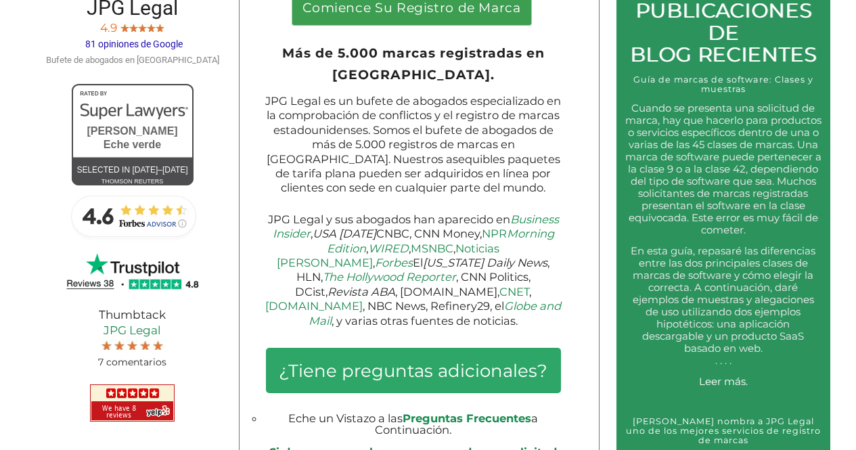 The height and width of the screenshot is (450, 856). I want to click on em: Morning Edition, so click(441, 240).